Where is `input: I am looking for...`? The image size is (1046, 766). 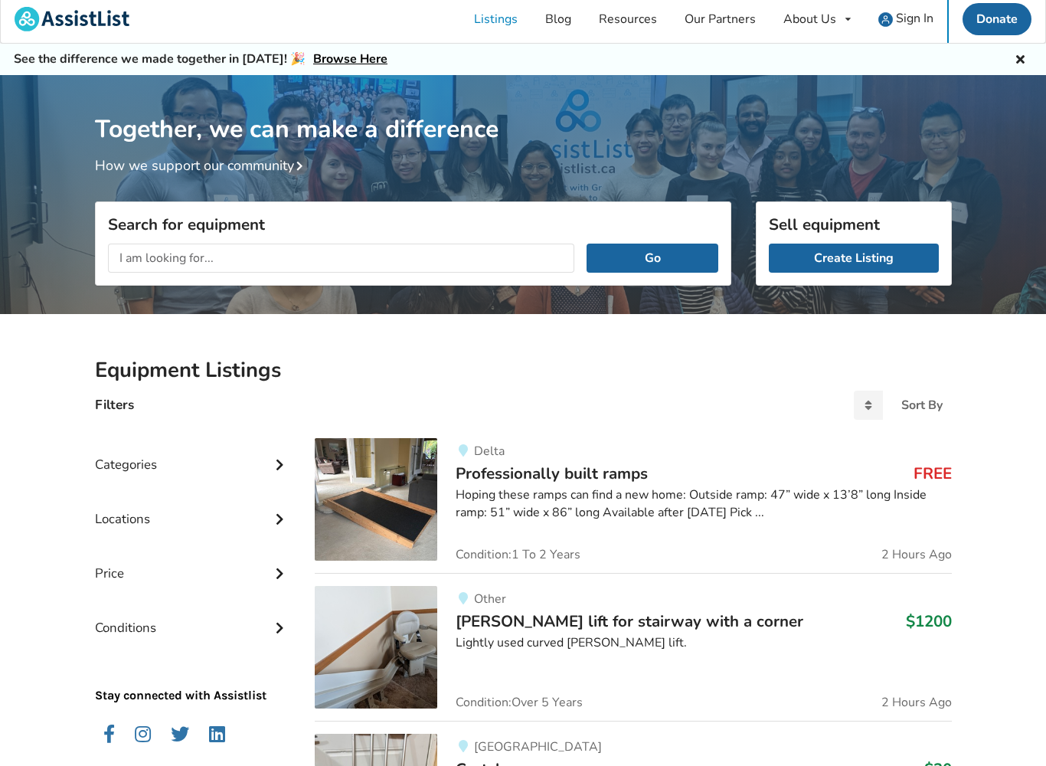 input: I am looking for... is located at coordinates (342, 259).